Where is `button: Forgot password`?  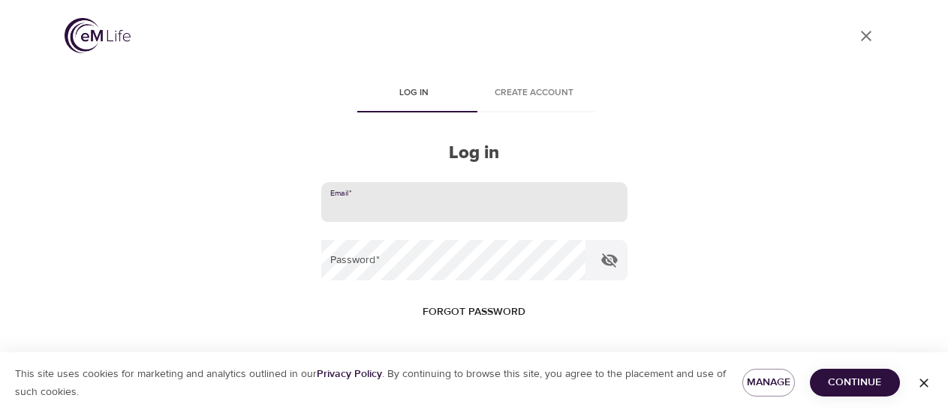 button: Forgot password is located at coordinates (474, 312).